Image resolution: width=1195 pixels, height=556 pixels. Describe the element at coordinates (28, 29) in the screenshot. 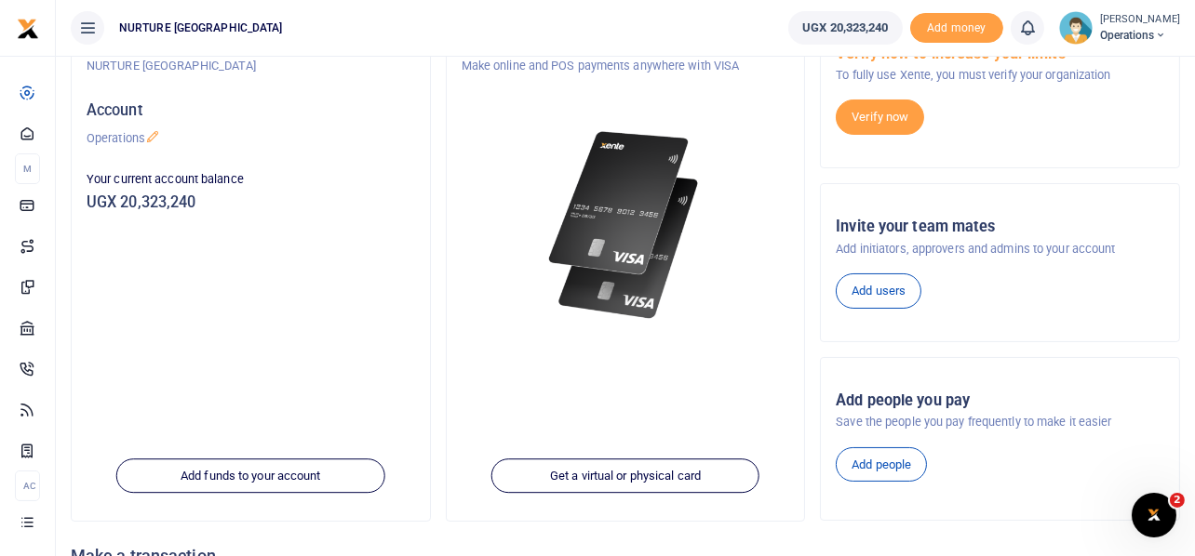

I see `img: logo-small` at that location.